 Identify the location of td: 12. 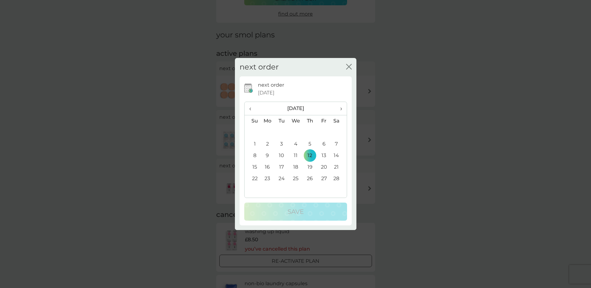
(310, 155).